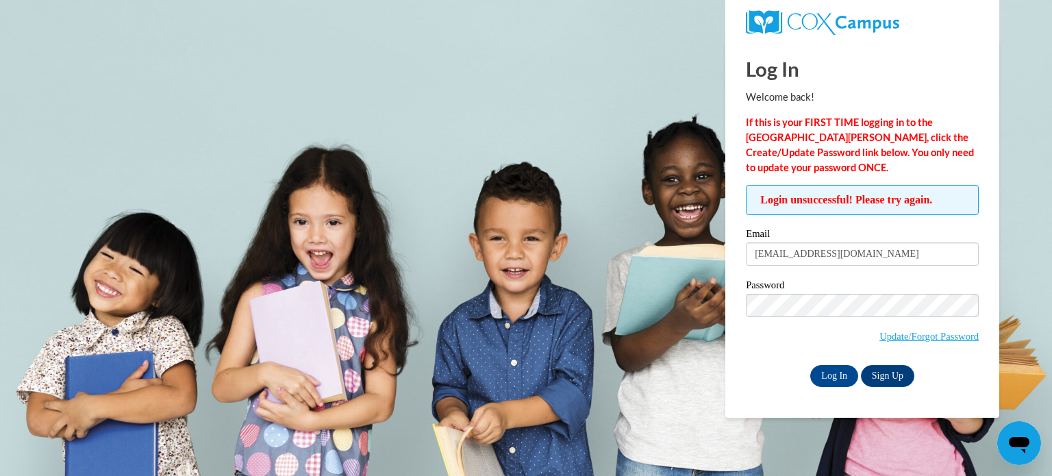  I want to click on span: Login unsuccessful! Please try again., so click(862, 200).